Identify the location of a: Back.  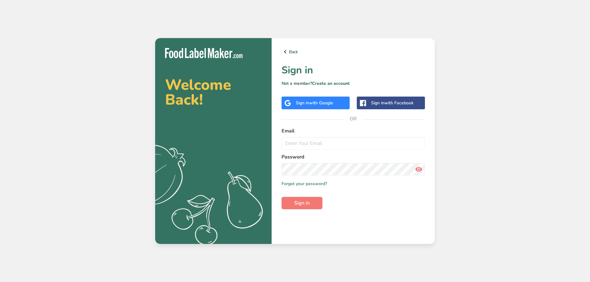
(353, 52).